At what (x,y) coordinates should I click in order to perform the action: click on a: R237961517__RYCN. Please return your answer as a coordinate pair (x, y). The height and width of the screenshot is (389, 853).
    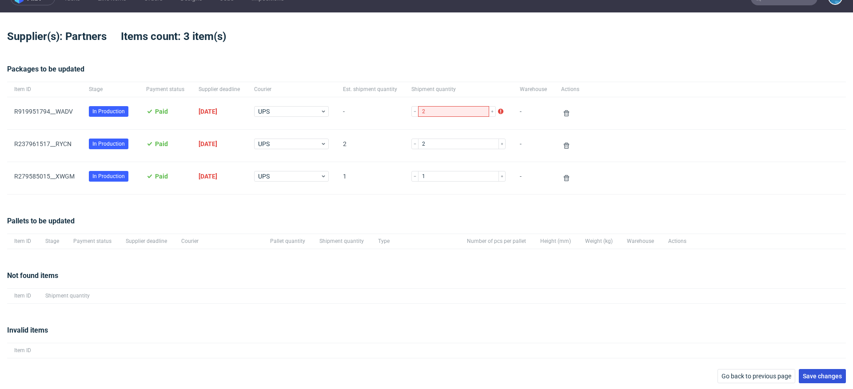
    Looking at the image, I should click on (43, 144).